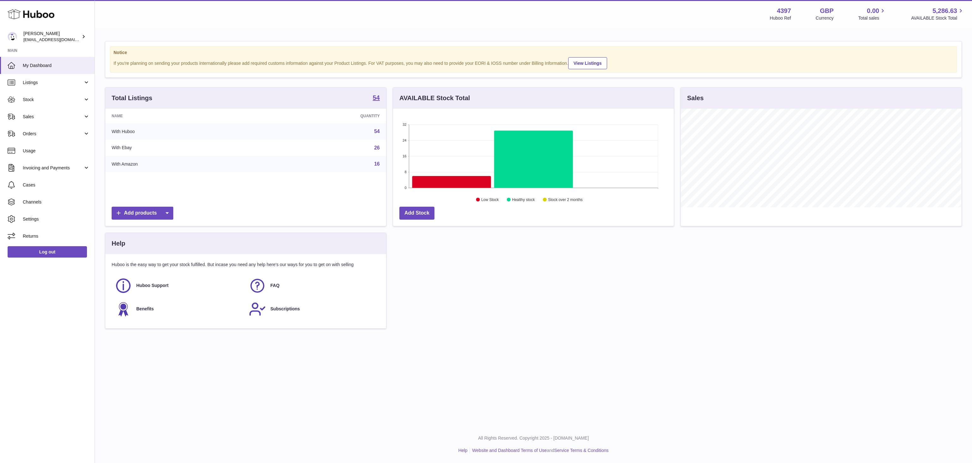  I want to click on div: Huboo Ref, so click(781, 18).